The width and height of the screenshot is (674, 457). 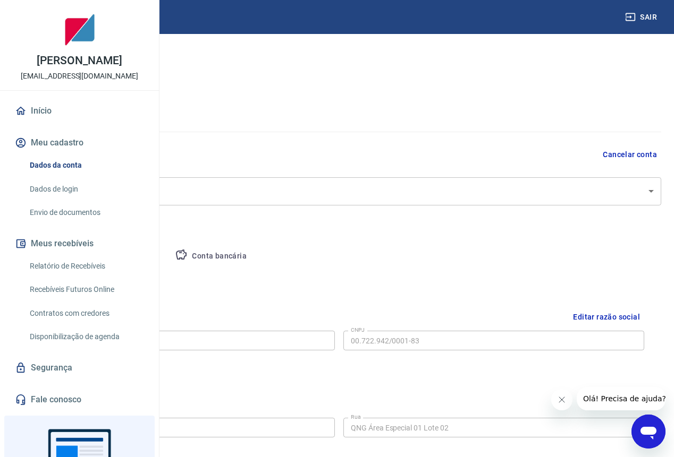 What do you see at coordinates (86, 189) in the screenshot?
I see `a: Dados de login` at bounding box center [86, 189].